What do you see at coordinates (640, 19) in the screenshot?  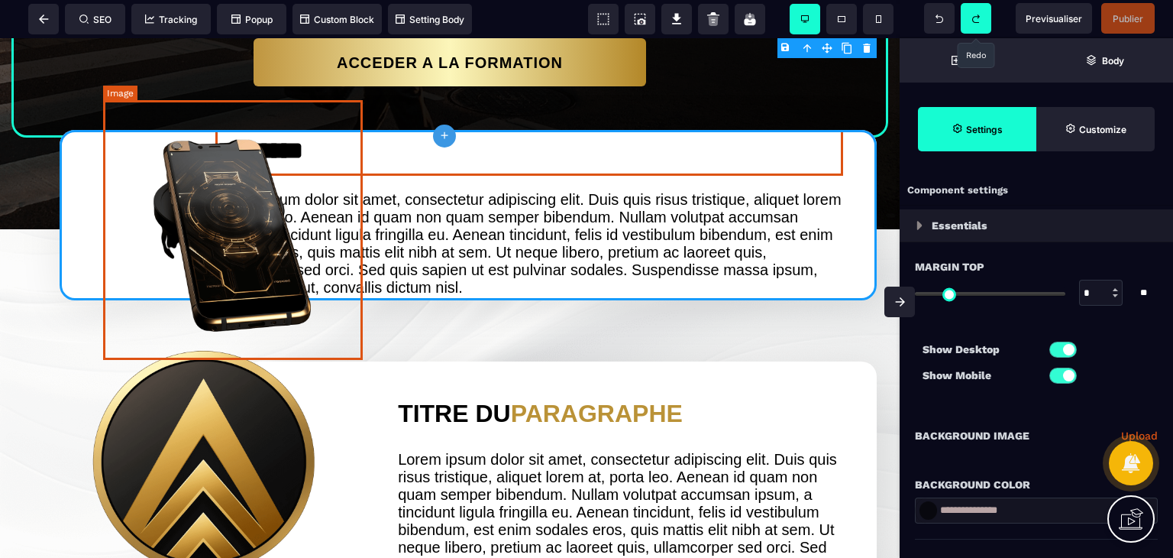 I see `span: Screenshot` at bounding box center [640, 19].